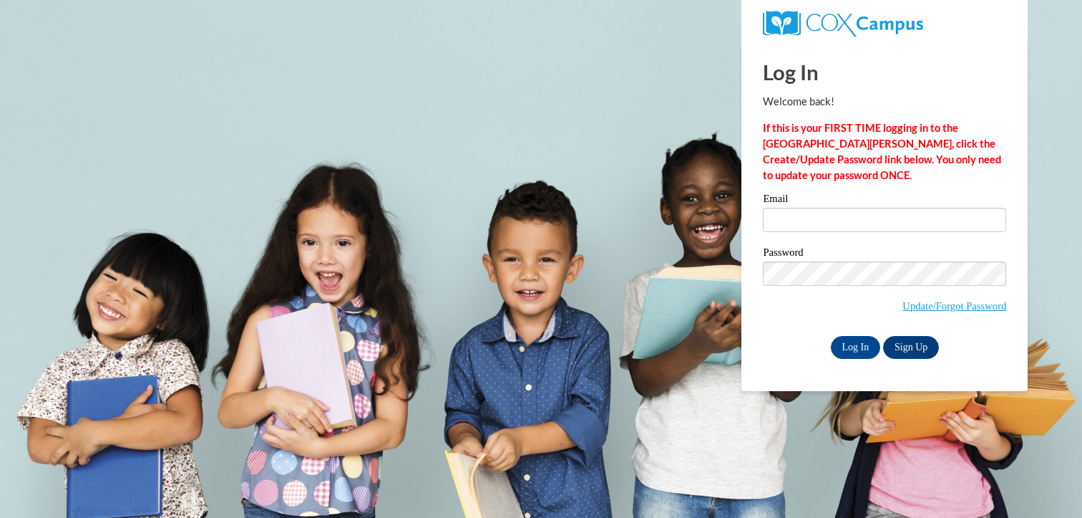 The image size is (1082, 518). Describe the element at coordinates (843, 22) in the screenshot. I see `a: COX Campus` at that location.